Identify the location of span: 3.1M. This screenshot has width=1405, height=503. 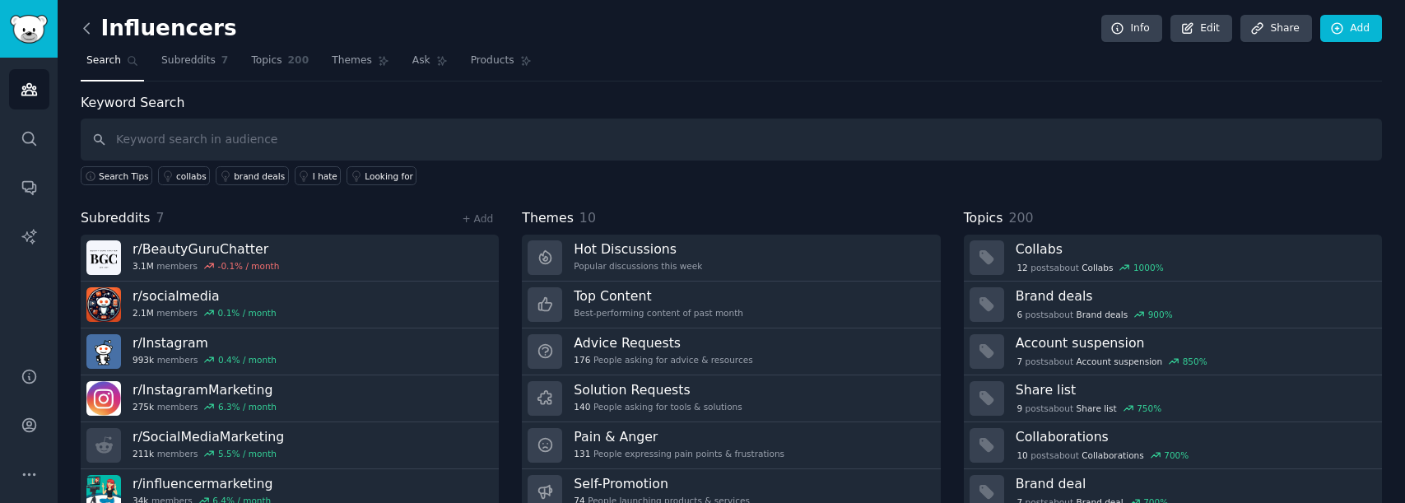
(143, 266).